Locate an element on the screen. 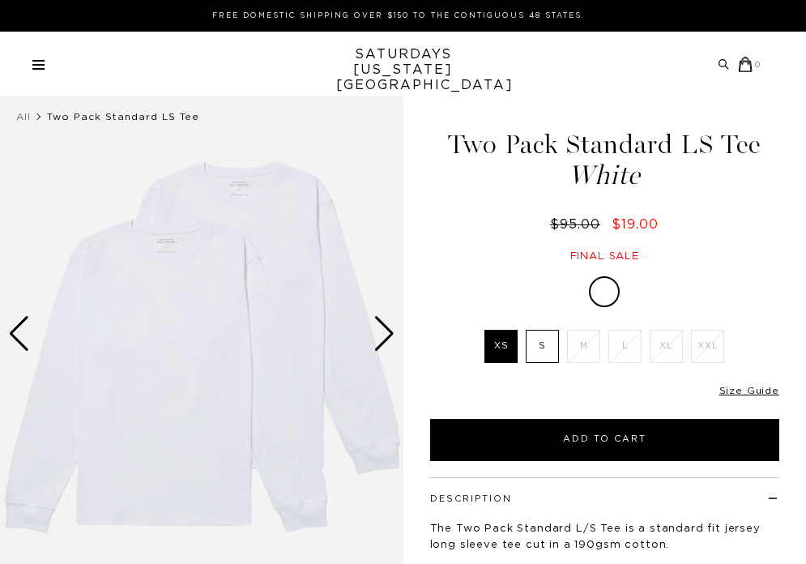  label: XS is located at coordinates (501, 346).